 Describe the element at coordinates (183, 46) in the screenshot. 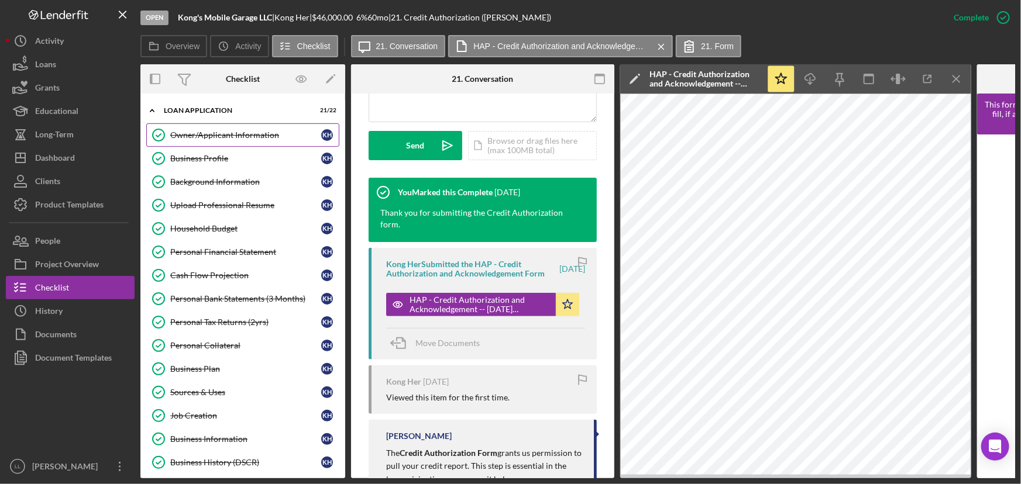

I see `label: Overview` at that location.